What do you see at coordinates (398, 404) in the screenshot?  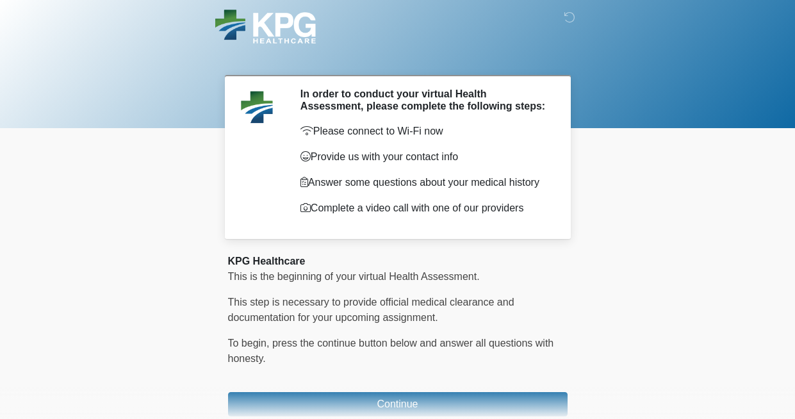 I see `button: Continue` at bounding box center [398, 404].